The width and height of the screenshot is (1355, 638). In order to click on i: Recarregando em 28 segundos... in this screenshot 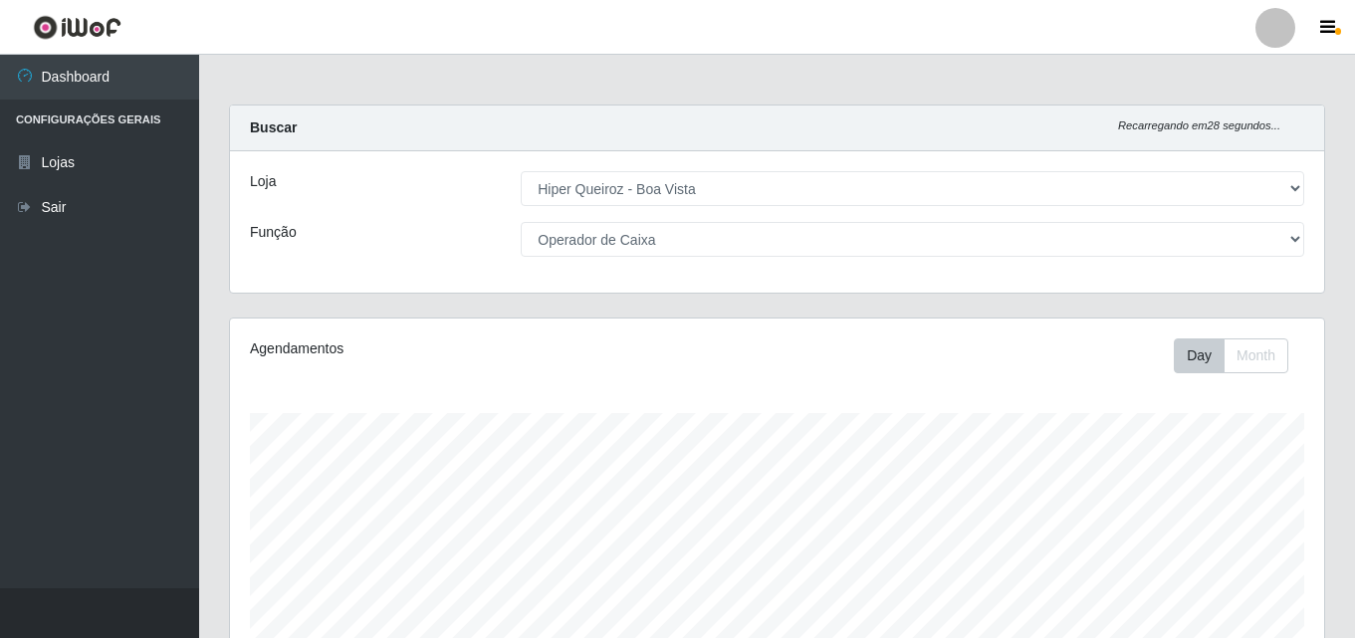, I will do `click(1199, 125)`.